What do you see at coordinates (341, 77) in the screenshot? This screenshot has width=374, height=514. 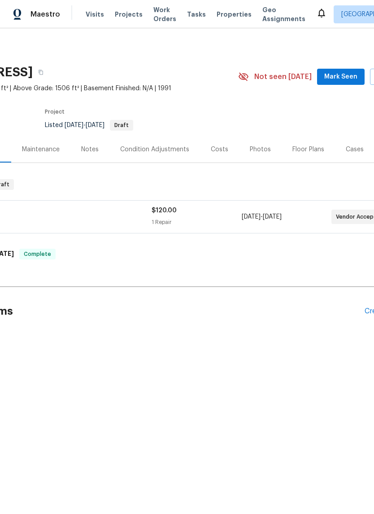 I see `button: Mark Seen` at bounding box center [341, 77].